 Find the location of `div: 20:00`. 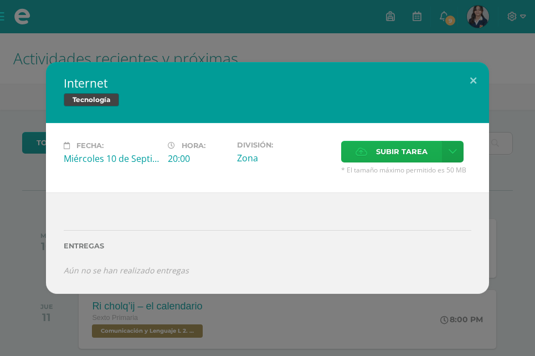

div: 20:00 is located at coordinates (198, 158).